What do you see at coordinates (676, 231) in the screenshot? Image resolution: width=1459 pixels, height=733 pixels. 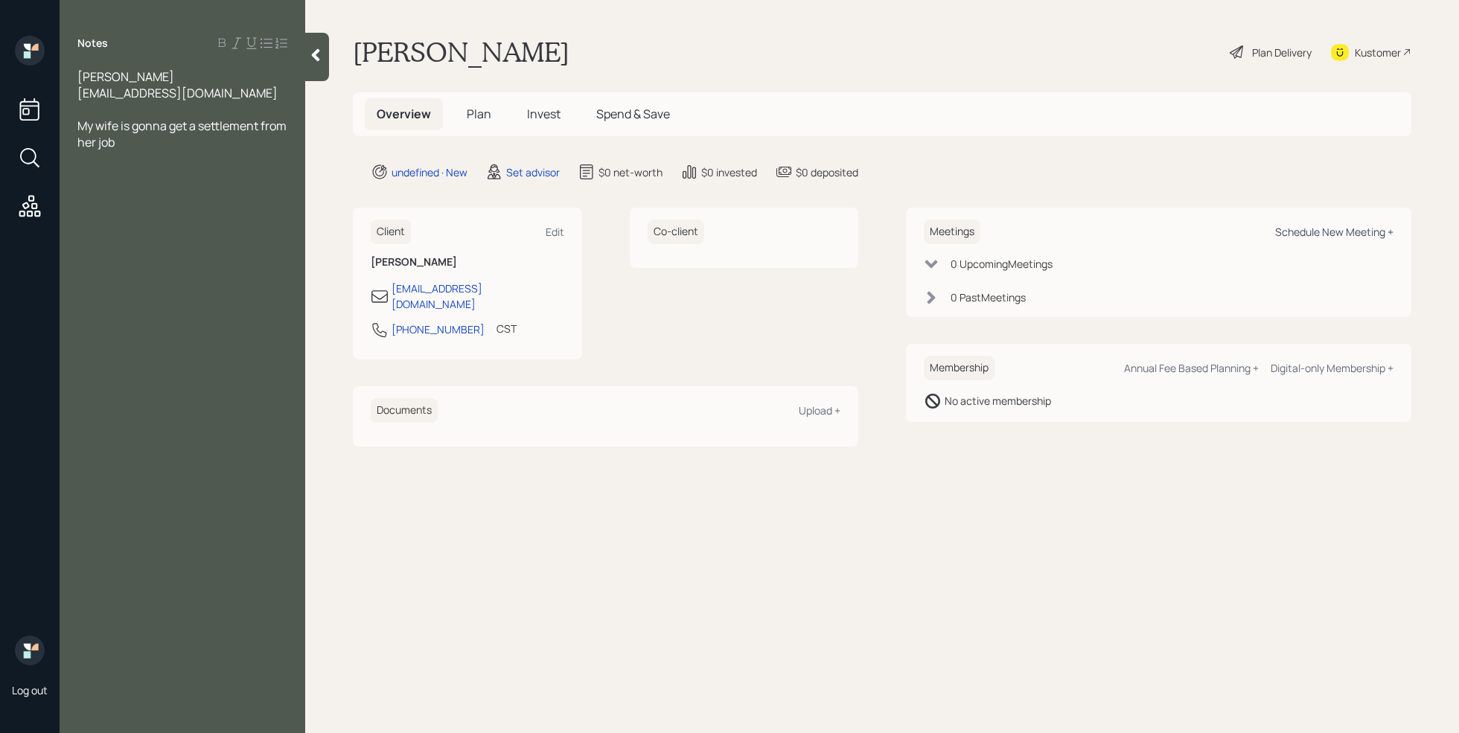 I see `h6: Co-client` at bounding box center [676, 231].